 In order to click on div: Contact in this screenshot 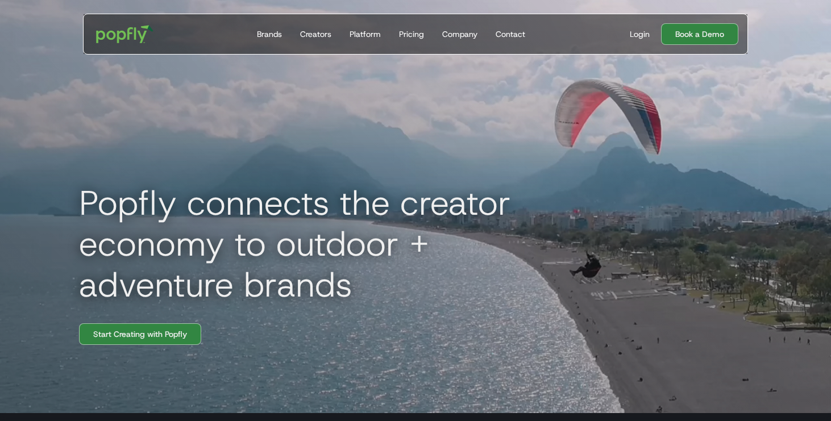, I will do `click(510, 34)`.